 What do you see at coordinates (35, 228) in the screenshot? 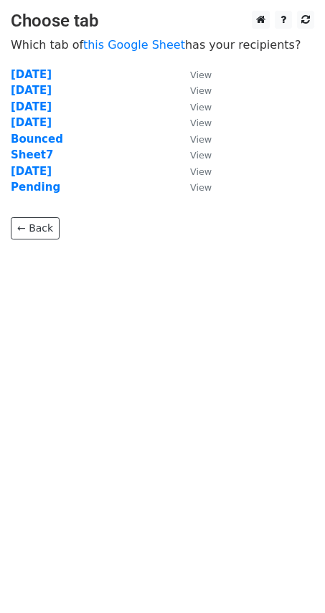
I see `a: ← Back` at bounding box center [35, 228].